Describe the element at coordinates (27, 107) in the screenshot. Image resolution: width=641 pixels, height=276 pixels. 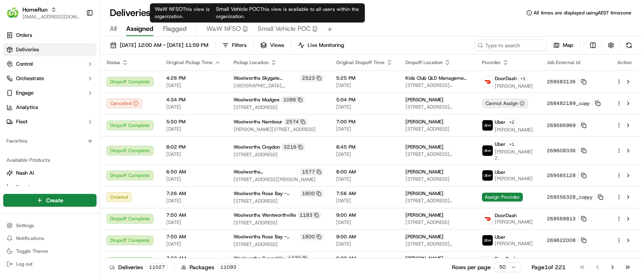
I see `span: Analytics` at that location.